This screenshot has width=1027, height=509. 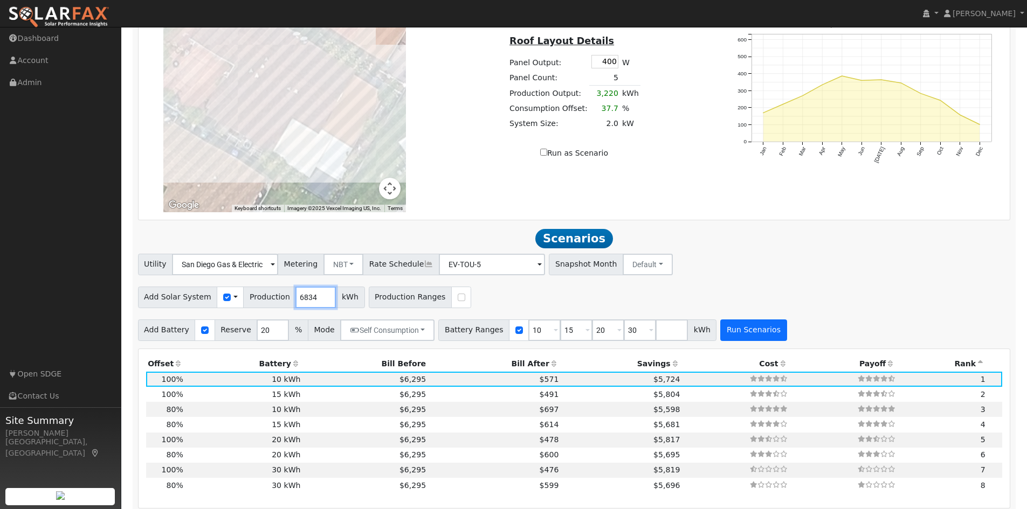 I want to click on span: $5,804, so click(x=666, y=395).